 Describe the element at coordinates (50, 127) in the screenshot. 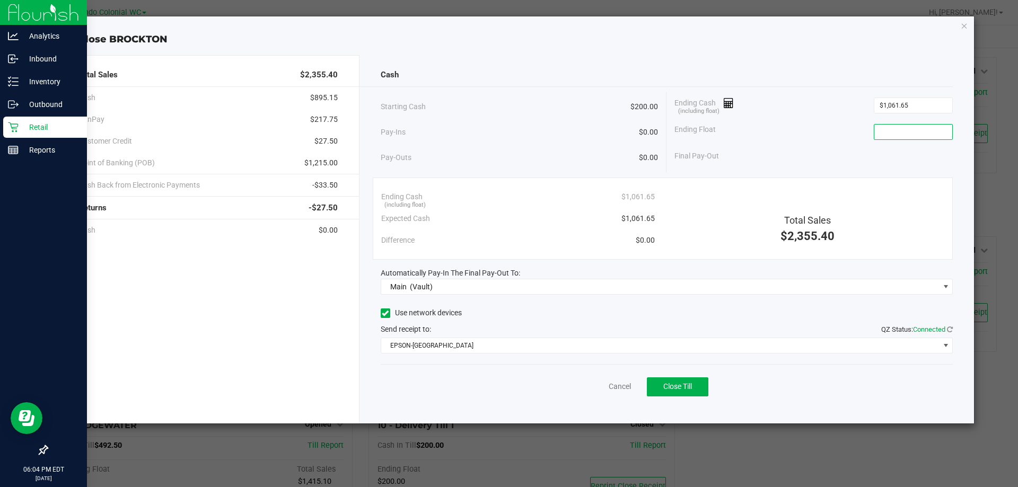

I see `p: Retail` at that location.